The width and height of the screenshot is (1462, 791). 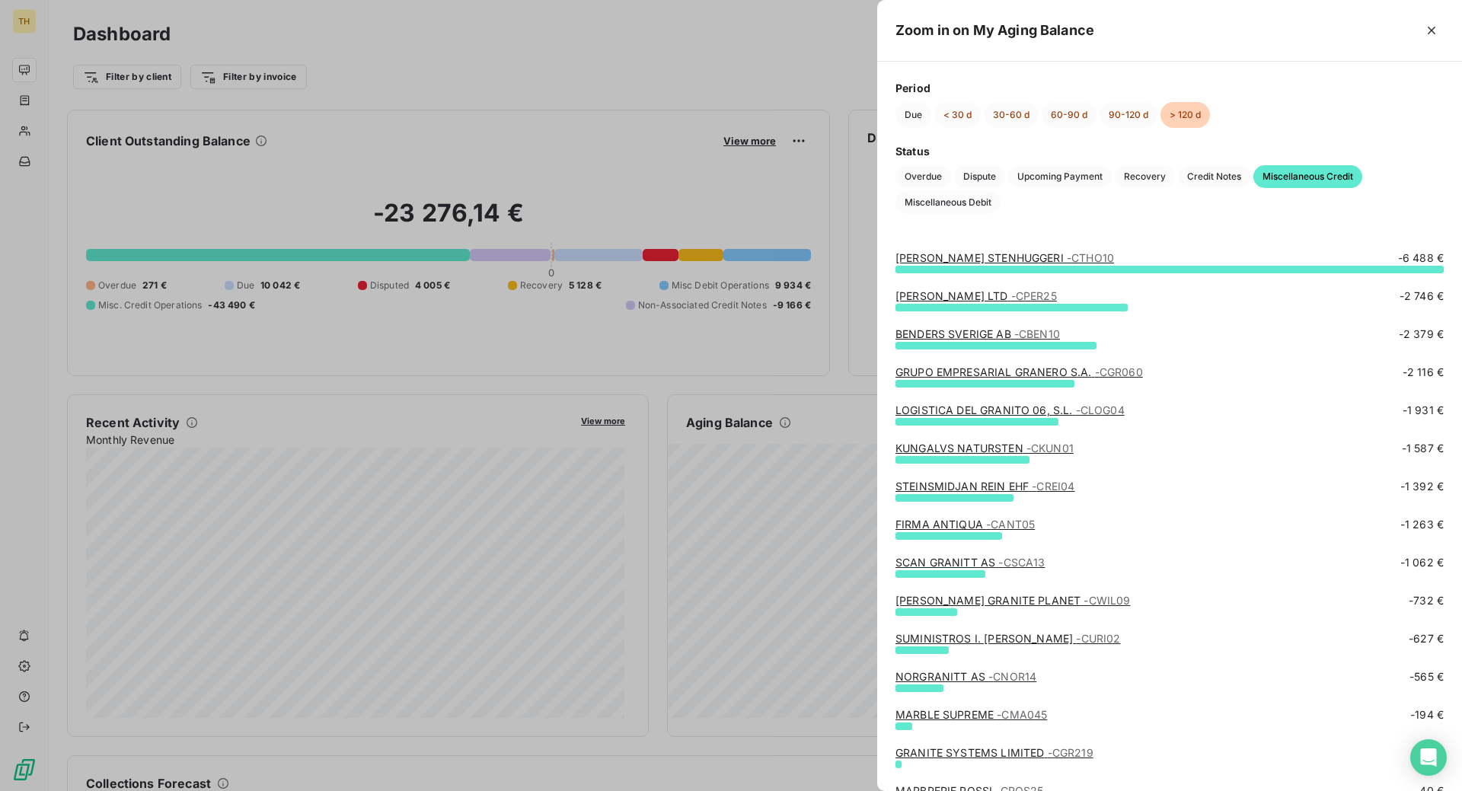 I want to click on span: Credit Notes, so click(x=1214, y=177).